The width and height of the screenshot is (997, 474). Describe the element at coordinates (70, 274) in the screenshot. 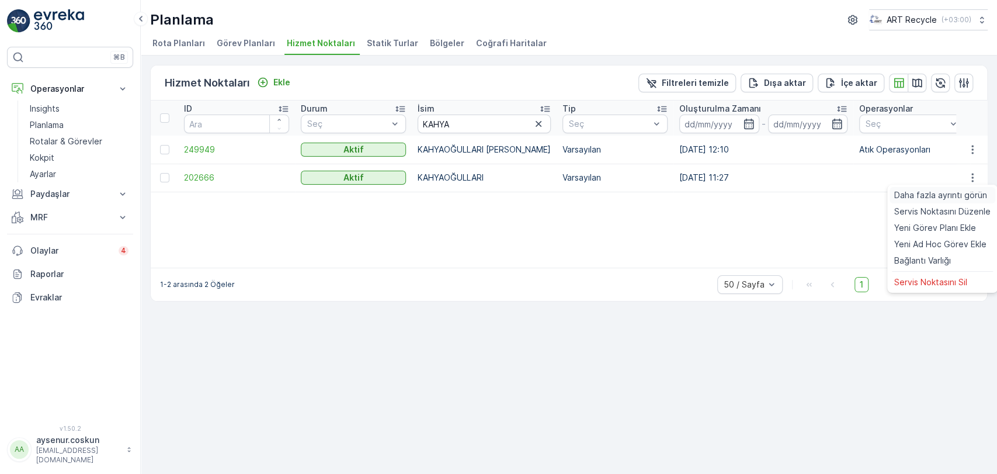

I see `a: Raporlar` at that location.